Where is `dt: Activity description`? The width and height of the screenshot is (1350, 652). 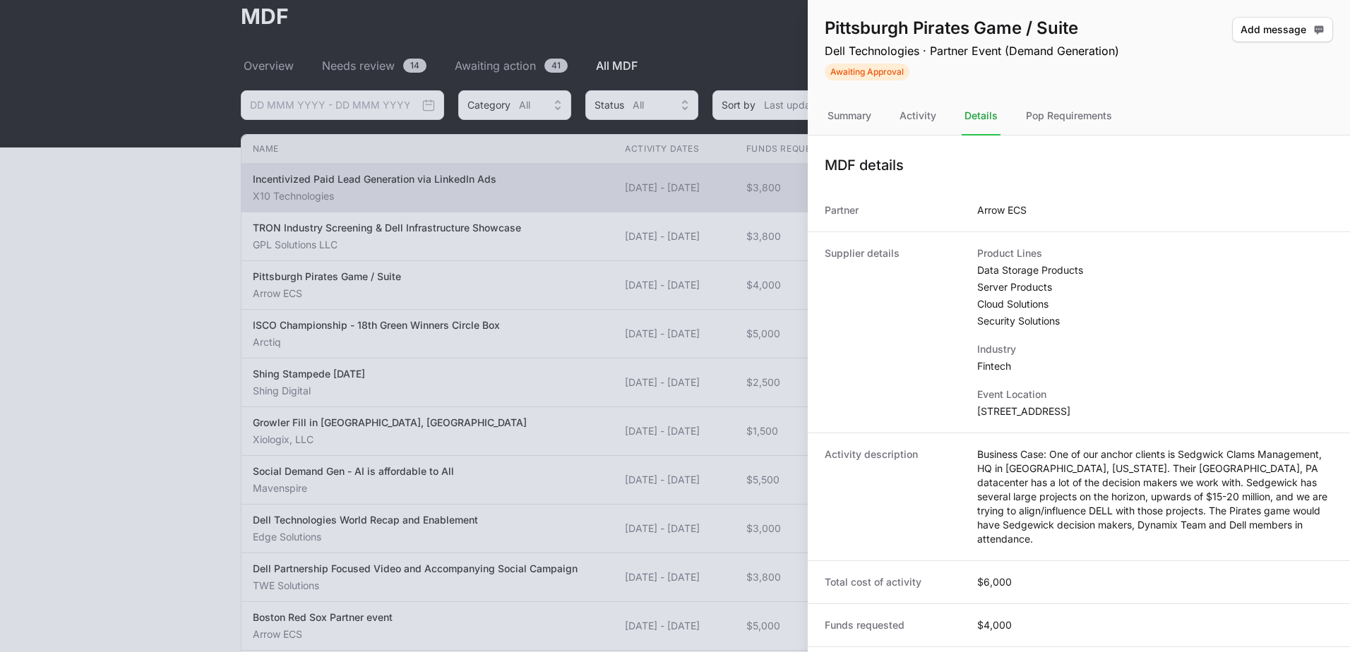 dt: Activity description is located at coordinates (892, 497).